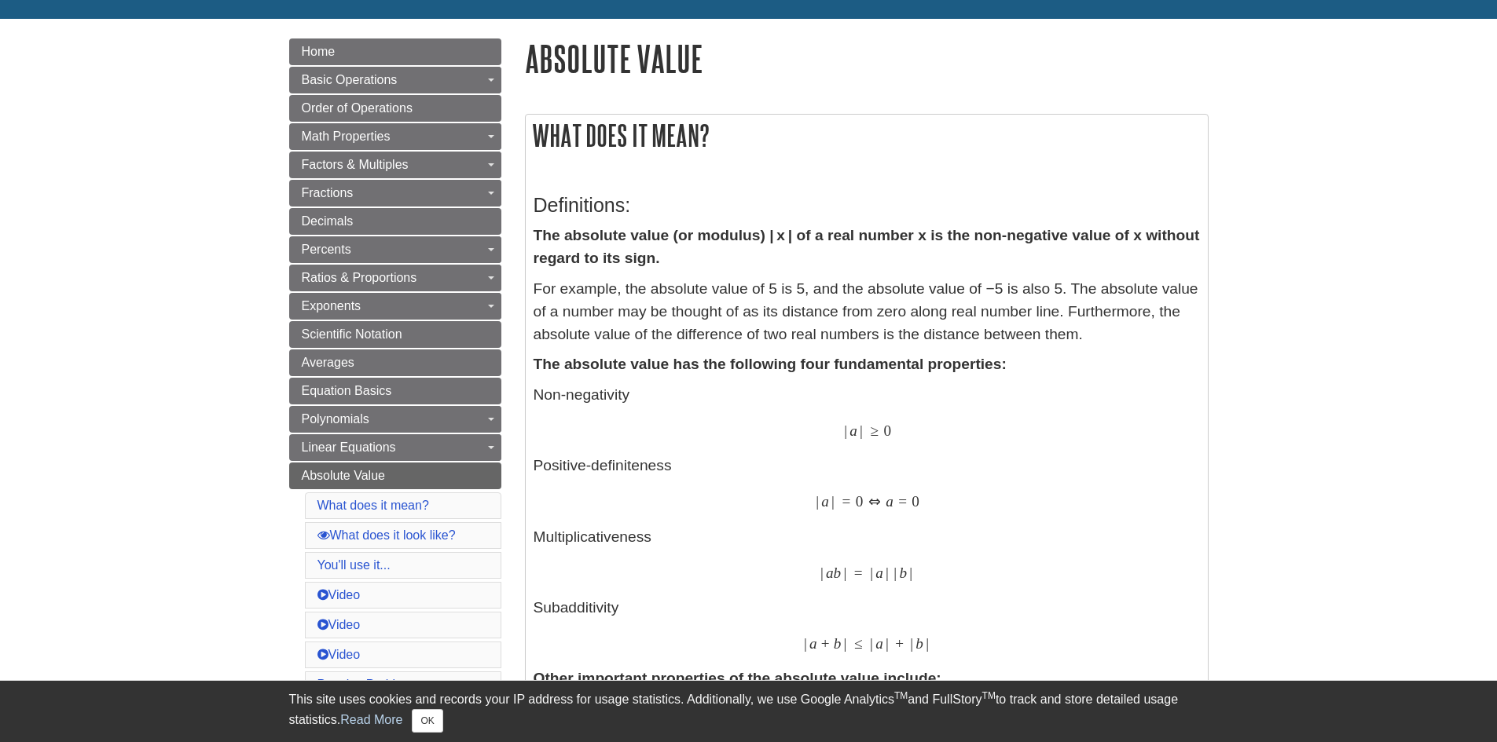 This screenshot has width=1497, height=742. What do you see at coordinates (352, 334) in the screenshot?
I see `span: Scientific Notation` at bounding box center [352, 334].